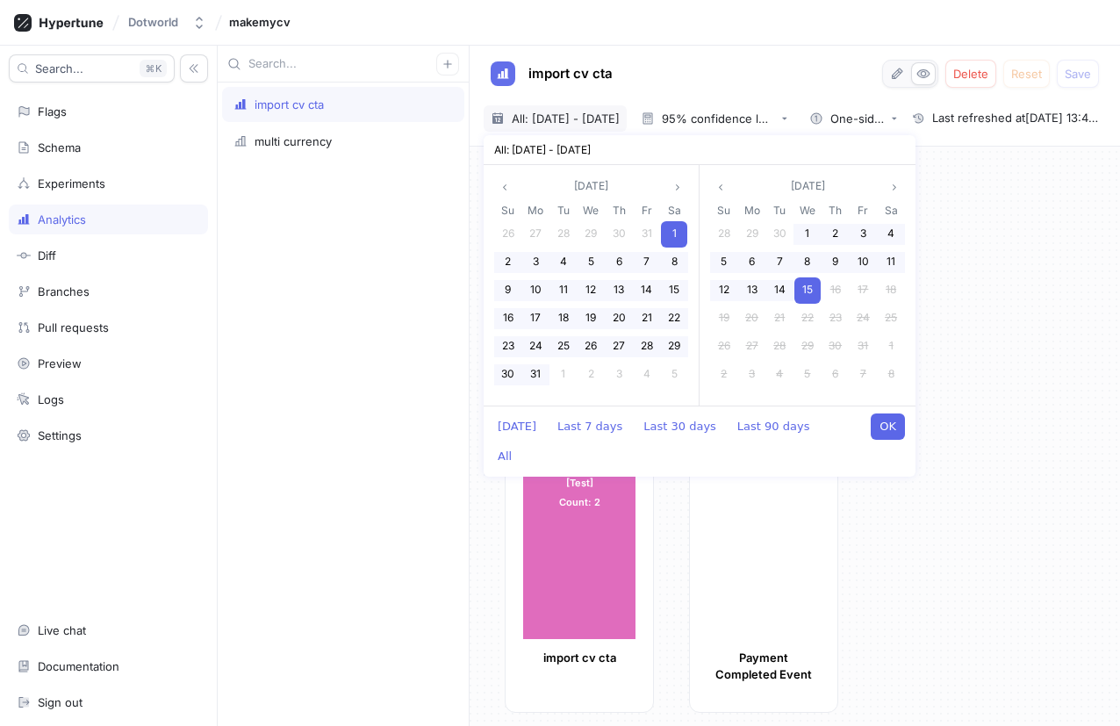 This screenshot has width=1120, height=726. Describe the element at coordinates (891, 289) in the screenshot. I see `span: 18` at that location.